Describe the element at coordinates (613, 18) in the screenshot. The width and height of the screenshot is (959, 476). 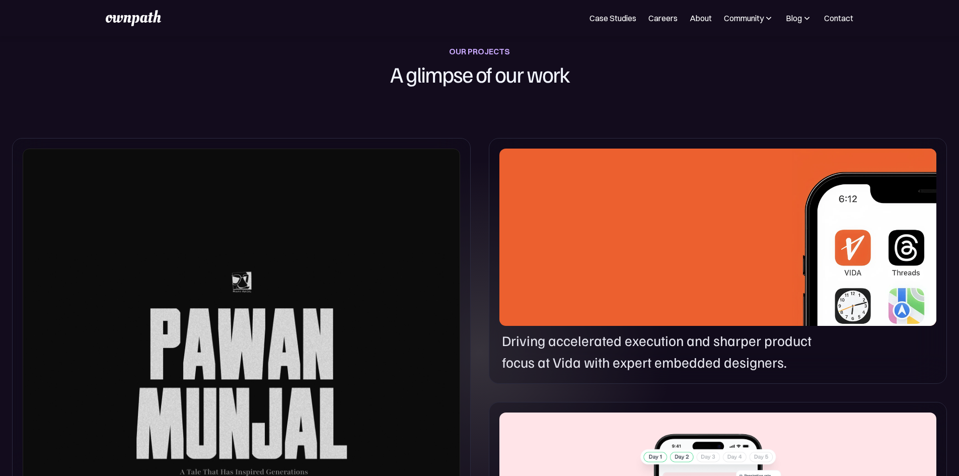
I see `a: Case Studies` at that location.